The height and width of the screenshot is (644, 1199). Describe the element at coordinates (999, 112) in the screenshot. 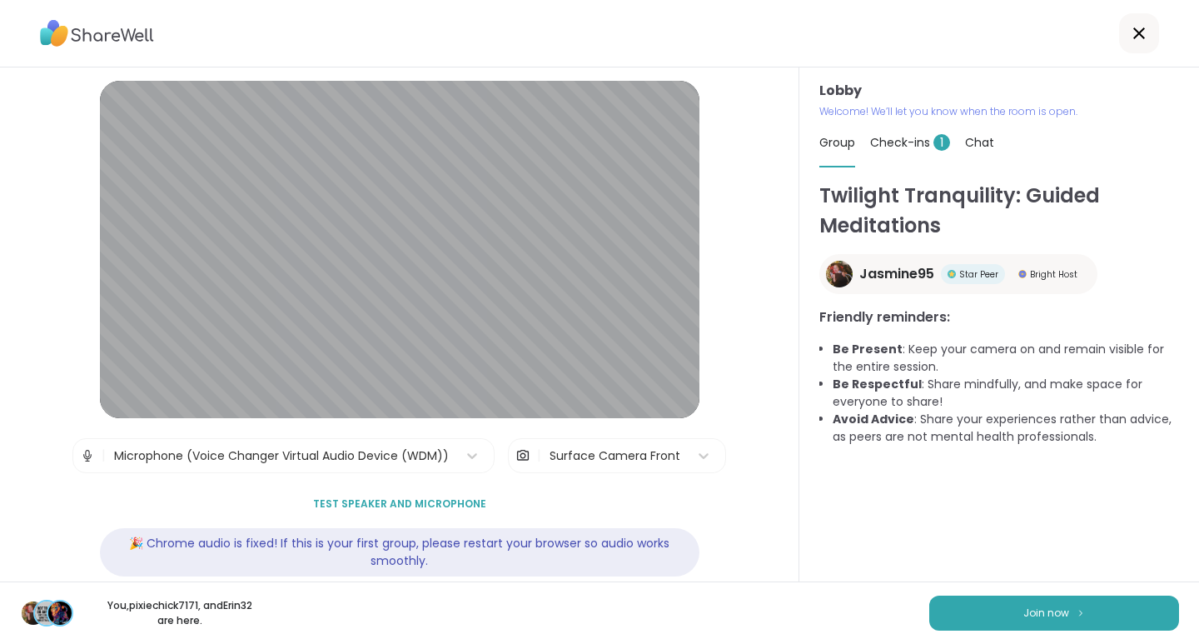

I see `p: Welcome! We’ll let you know when the room is open.` at that location.